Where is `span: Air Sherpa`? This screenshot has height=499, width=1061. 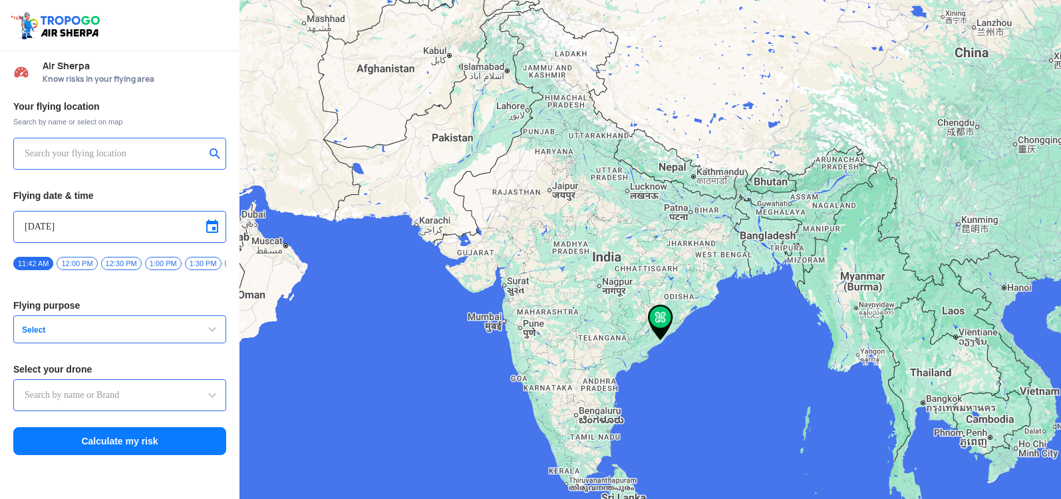 span: Air Sherpa is located at coordinates (134, 66).